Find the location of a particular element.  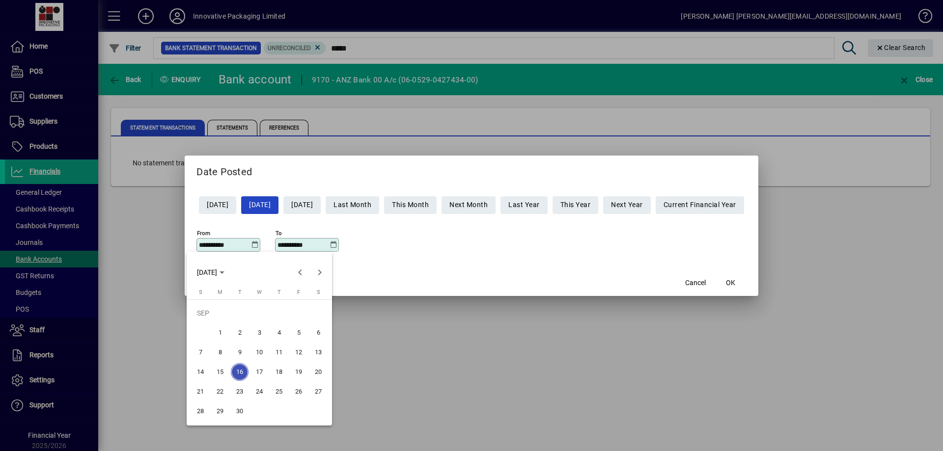

span: 2 is located at coordinates (240, 333).